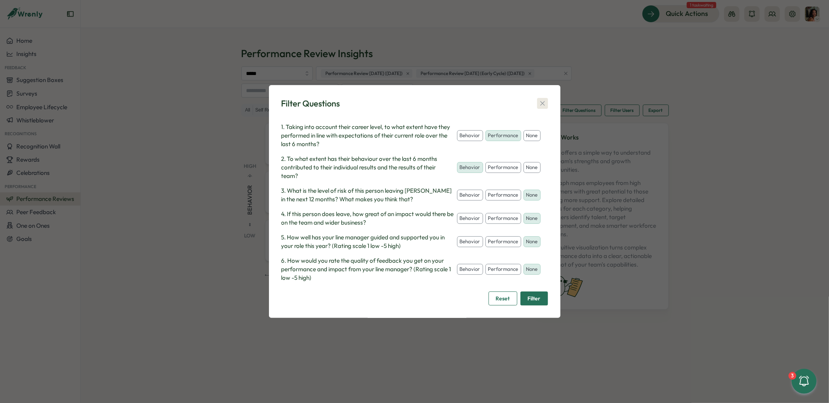 This screenshot has width=829, height=403. What do you see at coordinates (503, 299) in the screenshot?
I see `span: Reset` at bounding box center [503, 299].